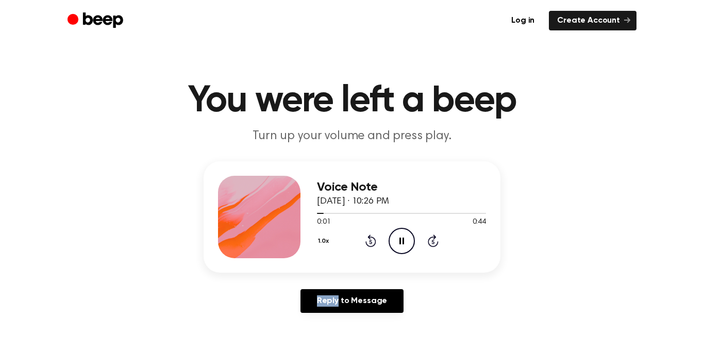 This screenshot has width=704, height=351. Describe the element at coordinates (325, 241) in the screenshot. I see `button: 1.0x` at that location.